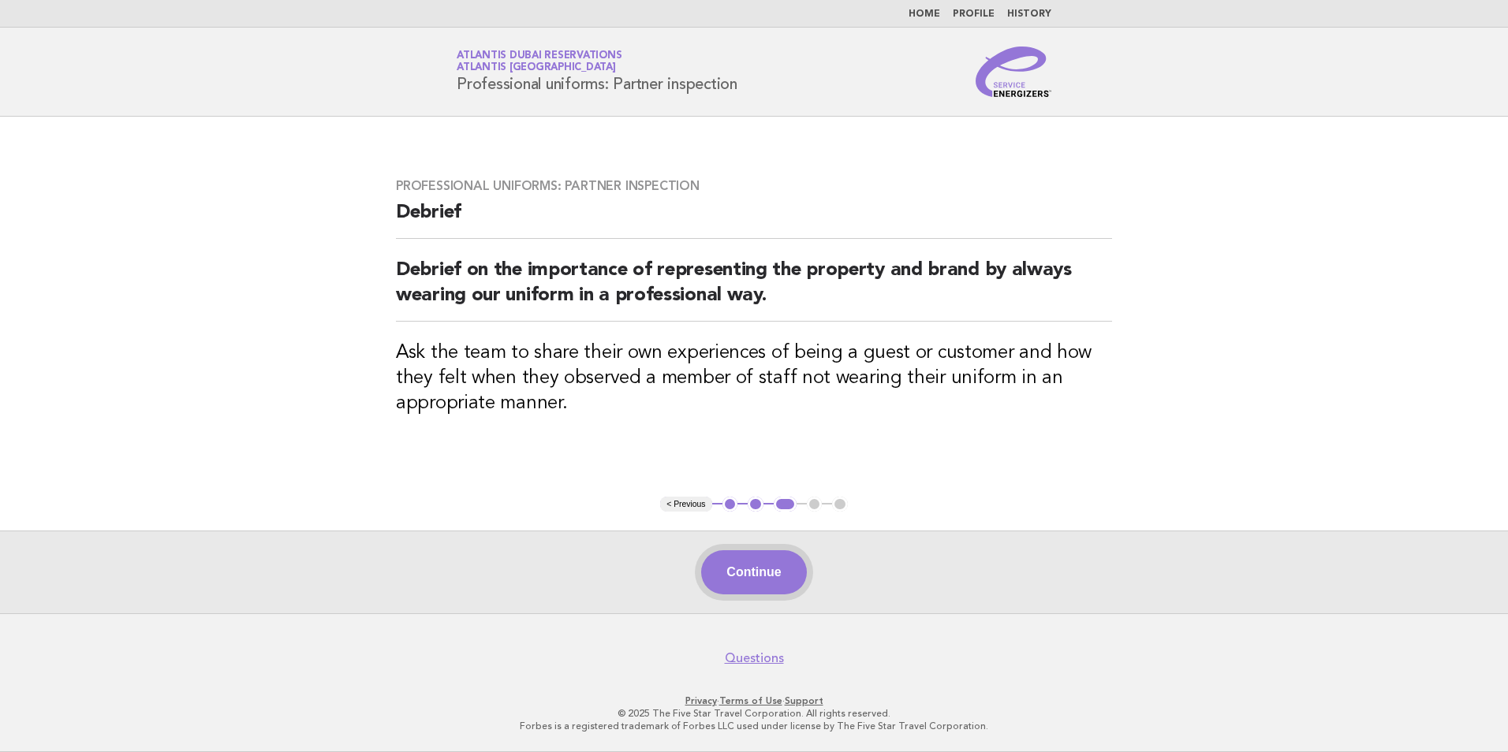  What do you see at coordinates (754, 714) in the screenshot?
I see `p: © 2025 The Five Star Travel Corporation. All rights reserved.` at bounding box center [754, 714].